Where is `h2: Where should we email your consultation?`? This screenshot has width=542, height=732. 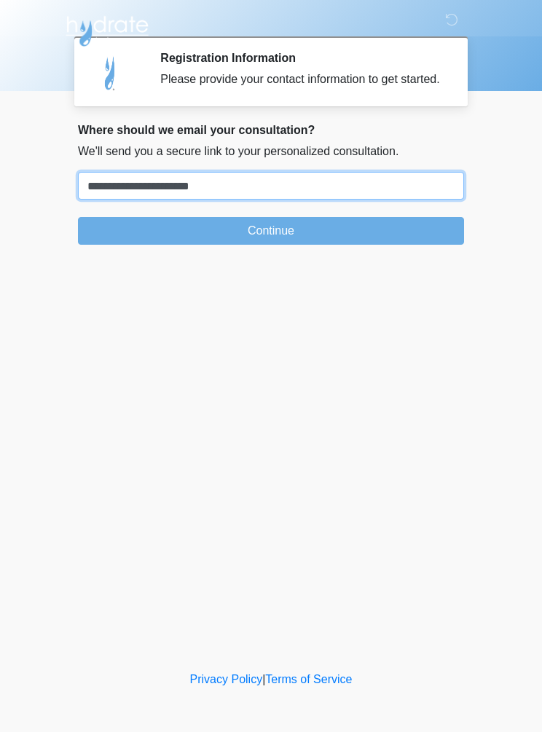 h2: Where should we email your consultation? is located at coordinates (271, 130).